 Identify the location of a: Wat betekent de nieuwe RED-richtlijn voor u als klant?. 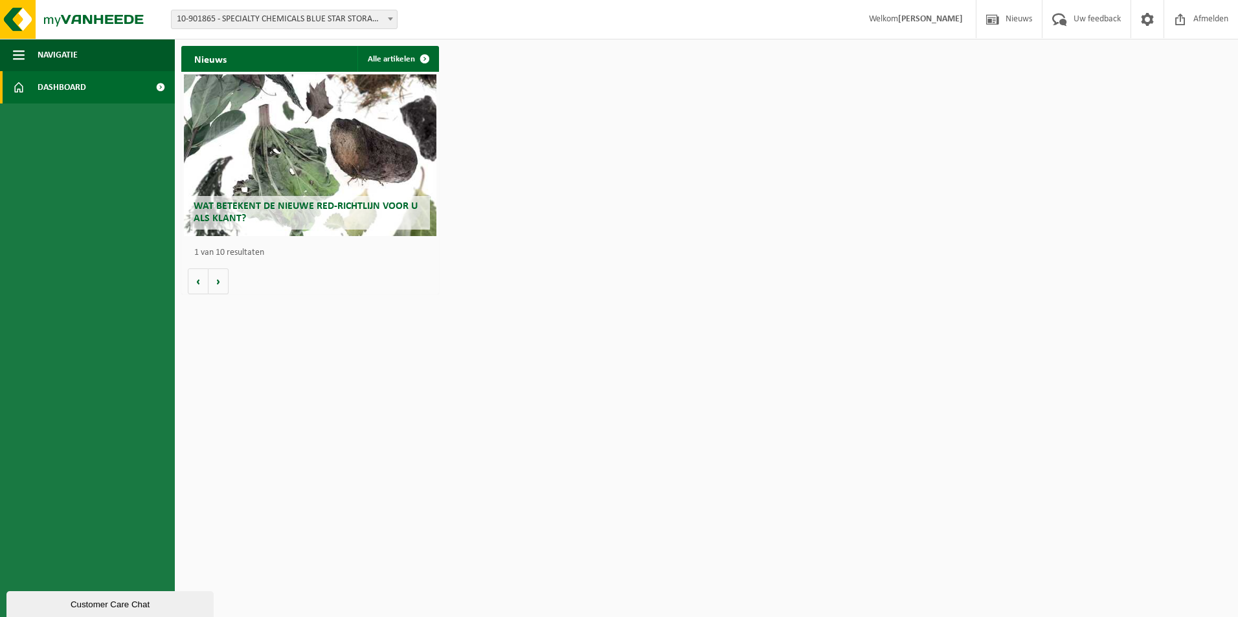
(310, 155).